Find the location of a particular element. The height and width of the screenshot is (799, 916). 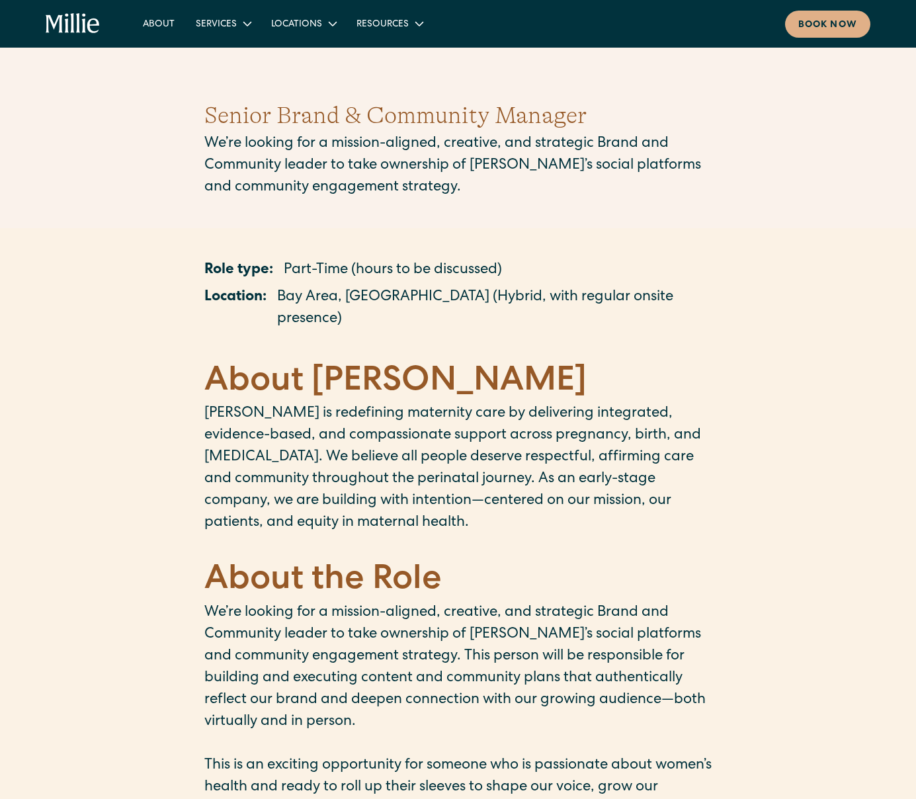

p: Role type: is located at coordinates (239, 271).